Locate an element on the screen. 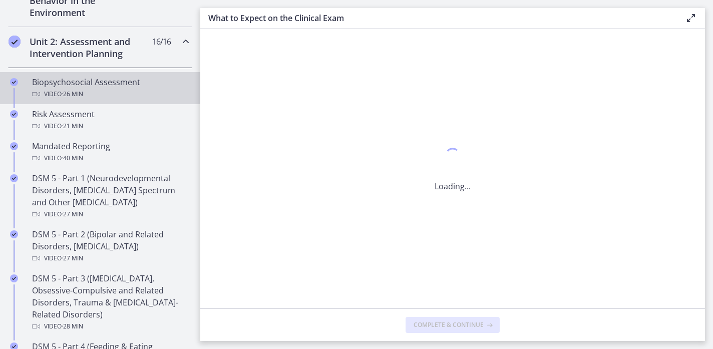 The width and height of the screenshot is (713, 349). span: · 28 min is located at coordinates (72, 326).